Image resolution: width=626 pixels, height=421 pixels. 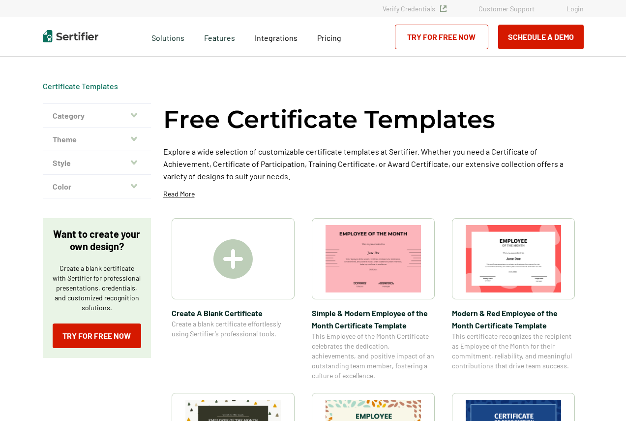 What do you see at coordinates (514, 258) in the screenshot?
I see `img: Modern & Red Employee of the Month Certificate Template` at bounding box center [514, 258].